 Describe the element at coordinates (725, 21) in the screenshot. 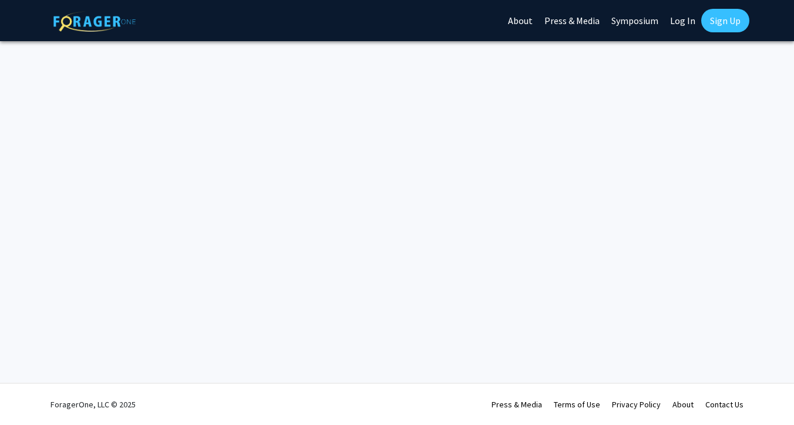

I see `a: Sign Up` at that location.